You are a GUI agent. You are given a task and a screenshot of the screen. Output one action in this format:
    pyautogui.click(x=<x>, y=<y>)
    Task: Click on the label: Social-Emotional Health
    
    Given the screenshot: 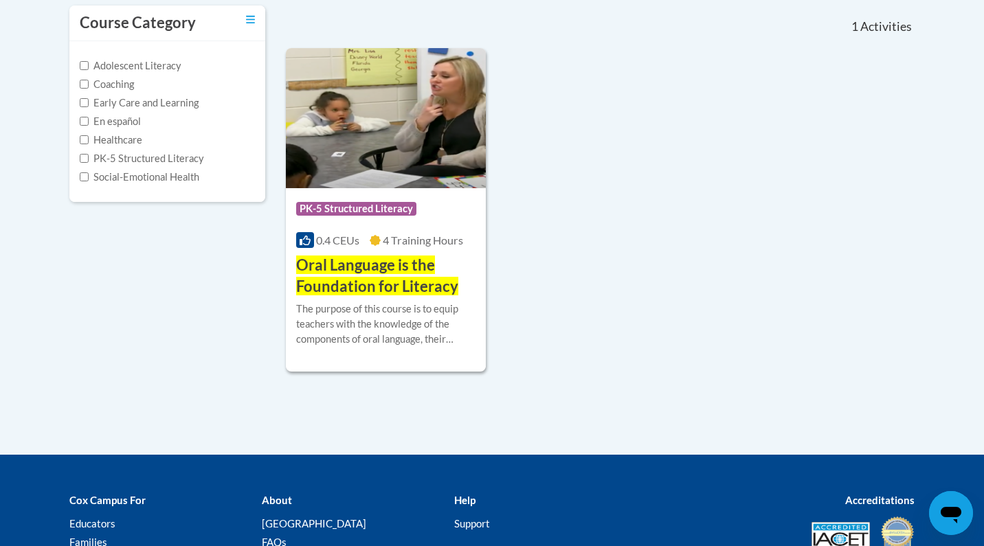 What is the action you would take?
    pyautogui.click(x=139, y=177)
    